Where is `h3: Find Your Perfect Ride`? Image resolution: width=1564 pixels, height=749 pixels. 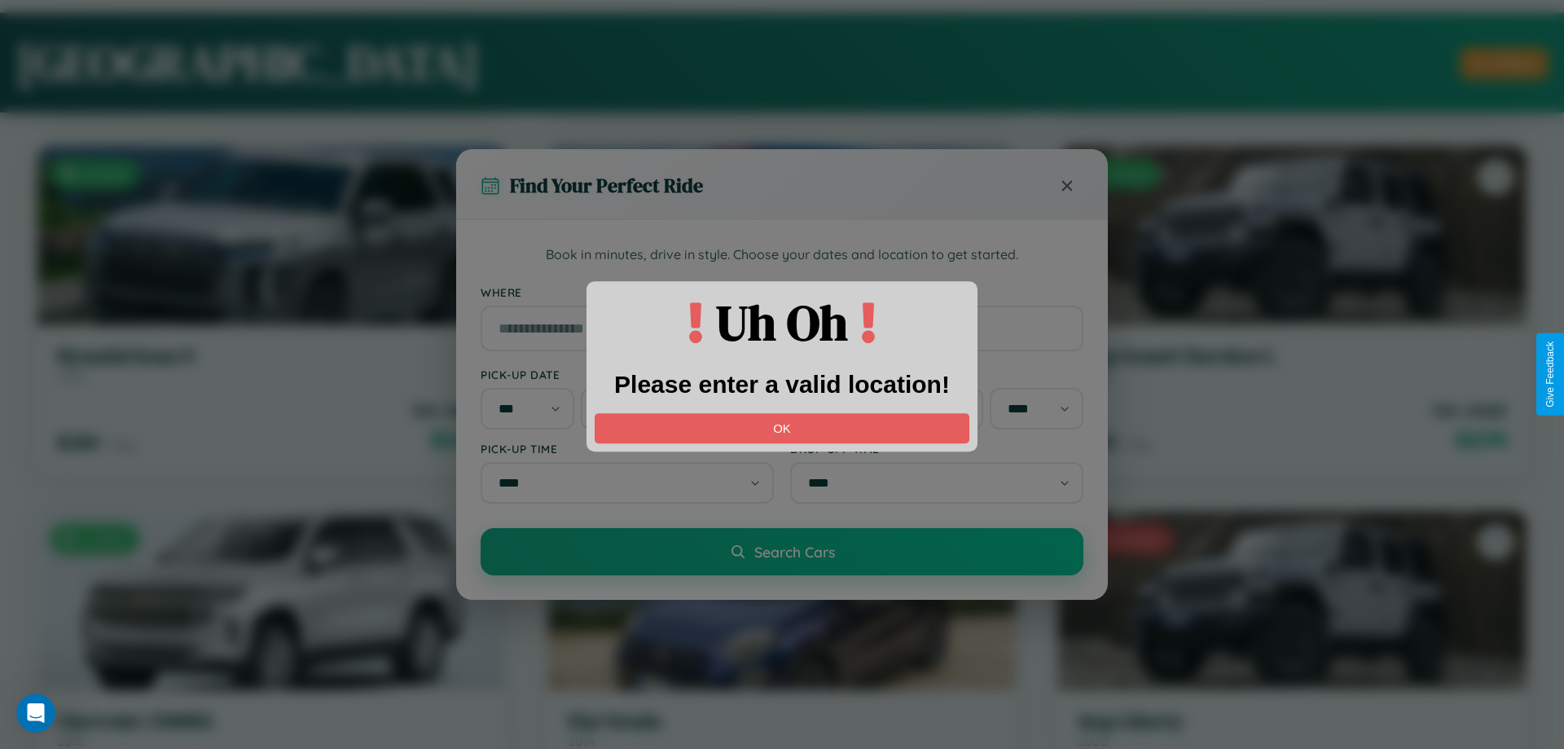 h3: Find Your Perfect Ride is located at coordinates (606, 185).